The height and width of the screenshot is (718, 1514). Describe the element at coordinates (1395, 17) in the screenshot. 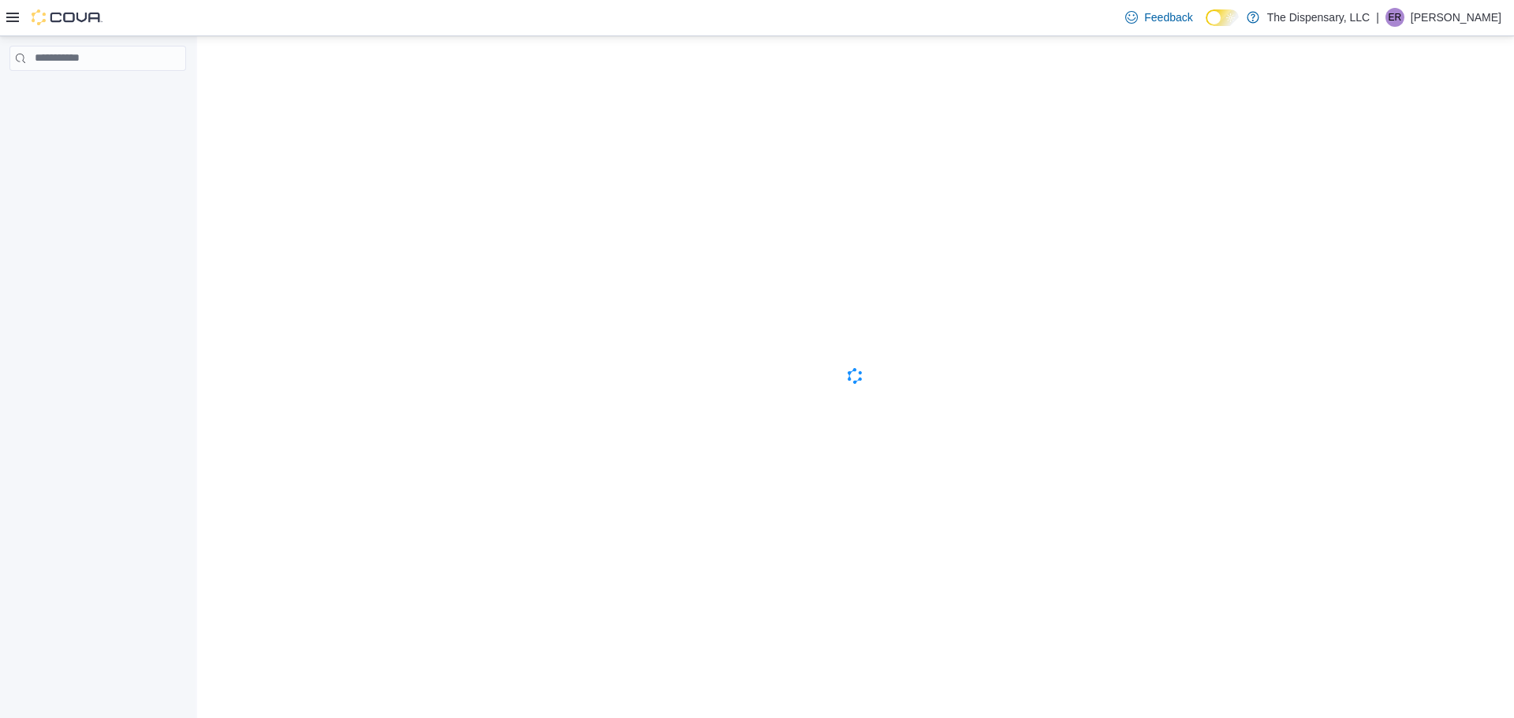

I see `div: Eduardo Rogel` at that location.